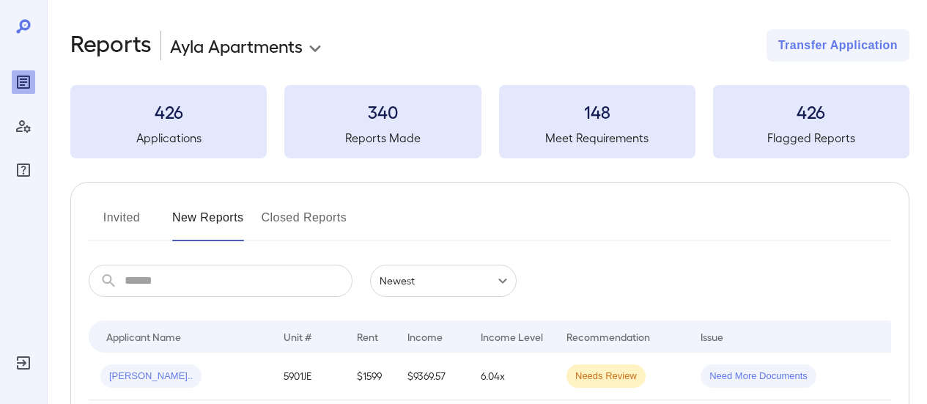  I want to click on summary: 426Applications340Reports Made148Meet Requirements426Flagged Reports, so click(490, 122).